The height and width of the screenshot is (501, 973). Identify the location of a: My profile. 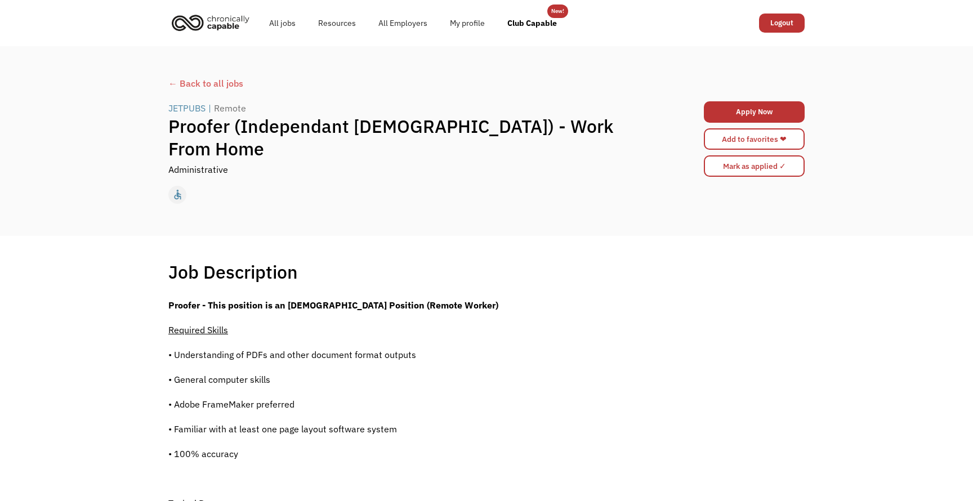
(467, 23).